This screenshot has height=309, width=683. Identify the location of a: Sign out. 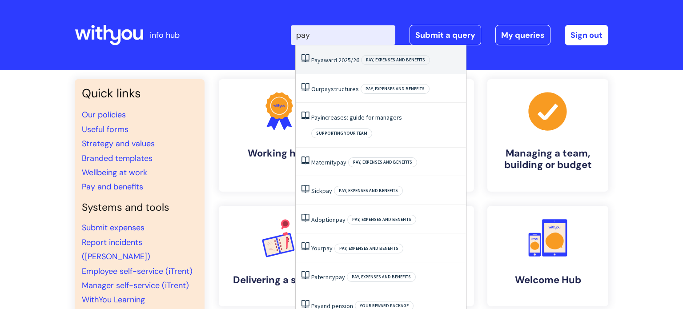
(587, 35).